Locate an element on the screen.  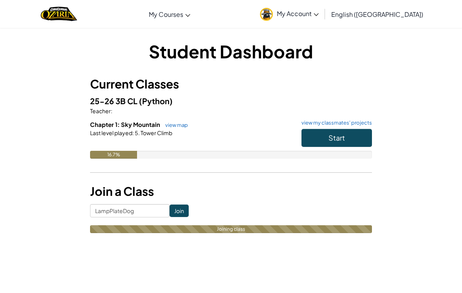
span: My Courses is located at coordinates (166, 14).